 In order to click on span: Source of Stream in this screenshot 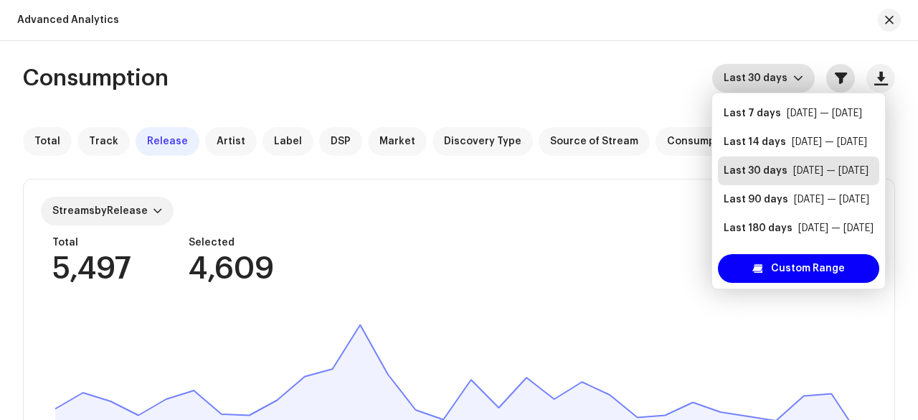, I will do `click(594, 141)`.